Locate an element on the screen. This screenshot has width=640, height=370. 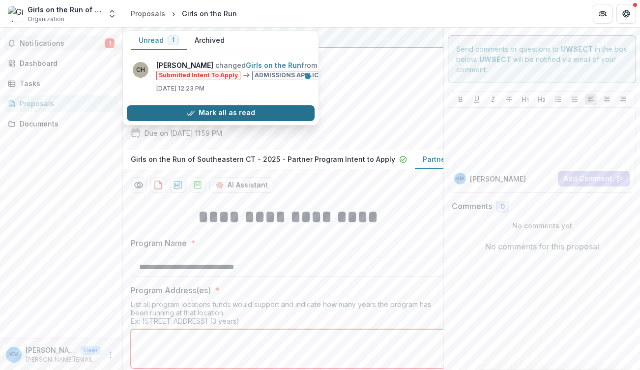
a: Dashboard is located at coordinates (61, 63).